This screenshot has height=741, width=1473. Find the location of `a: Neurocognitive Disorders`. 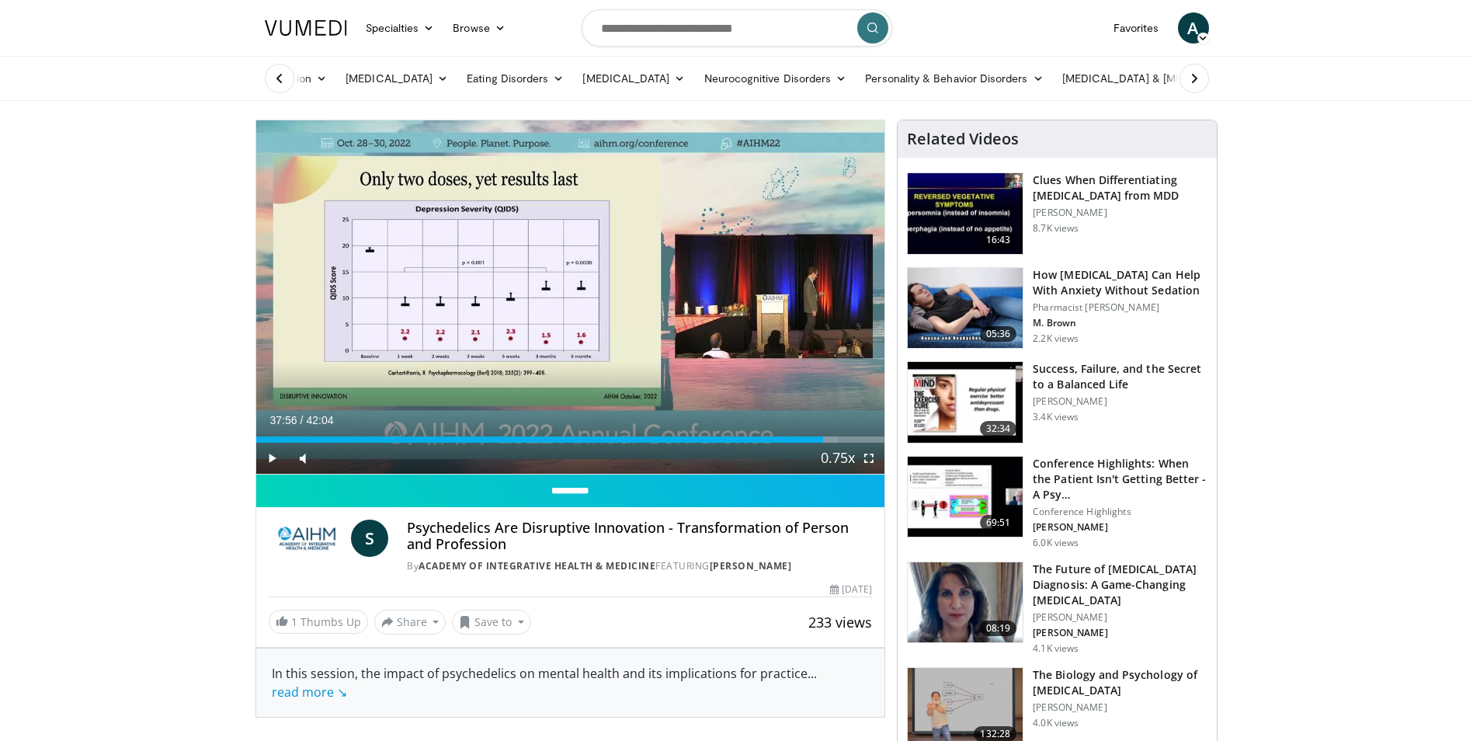

a: Neurocognitive Disorders is located at coordinates (776, 78).